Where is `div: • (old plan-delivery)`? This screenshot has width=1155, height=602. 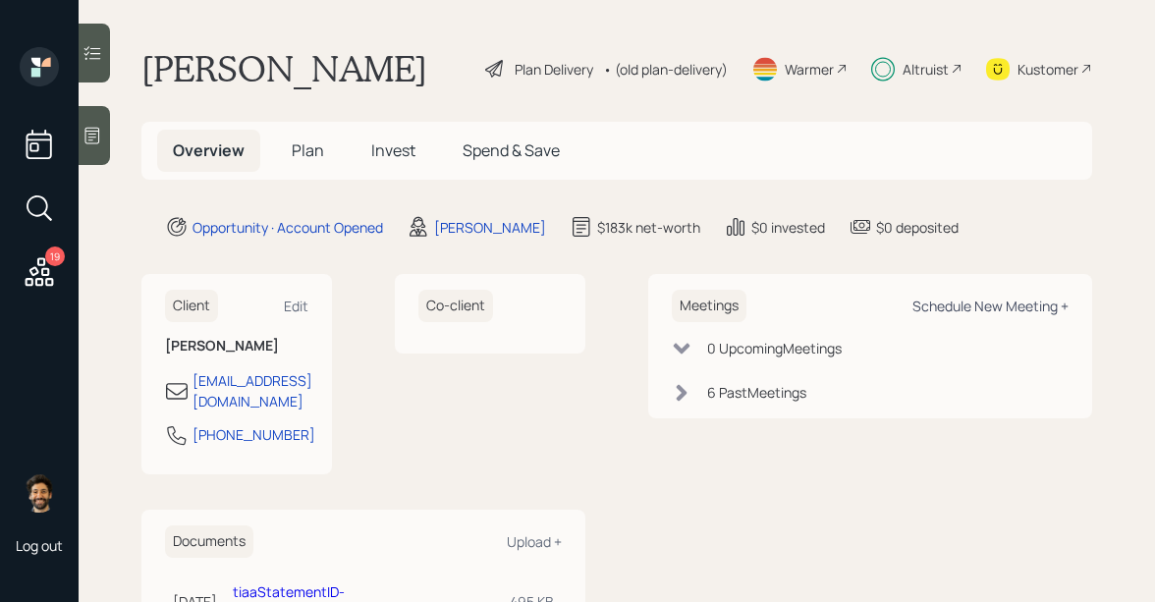 div: • (old plan-delivery) is located at coordinates (665, 69).